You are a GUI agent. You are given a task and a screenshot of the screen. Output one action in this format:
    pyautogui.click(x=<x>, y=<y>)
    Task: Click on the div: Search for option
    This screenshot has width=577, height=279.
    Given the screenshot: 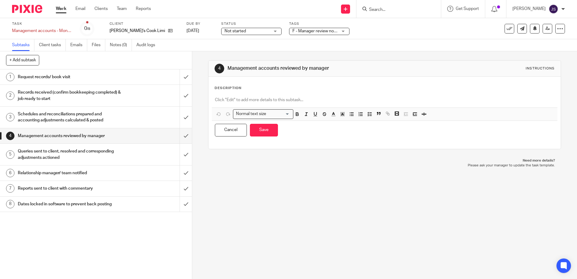 What is the action you would take?
    pyautogui.click(x=263, y=114)
    